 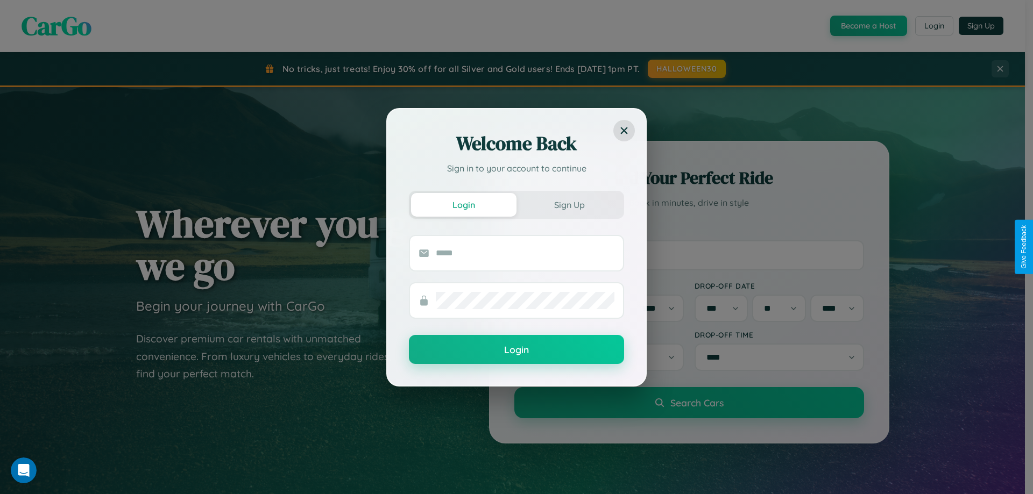 What do you see at coordinates (516, 144) in the screenshot?
I see `h2: Welcome Back` at bounding box center [516, 144].